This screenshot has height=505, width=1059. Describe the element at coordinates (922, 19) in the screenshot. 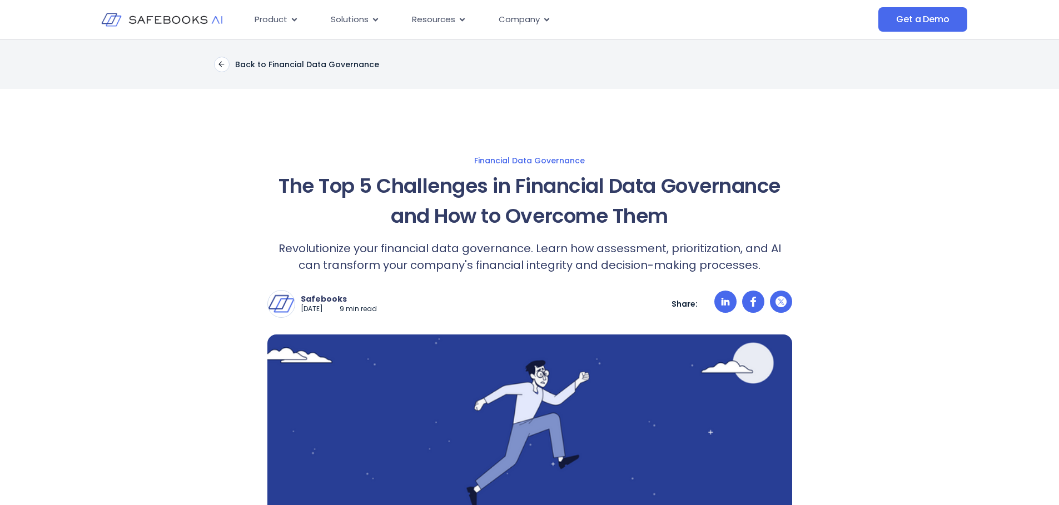

I see `span: Get a Demo` at that location.